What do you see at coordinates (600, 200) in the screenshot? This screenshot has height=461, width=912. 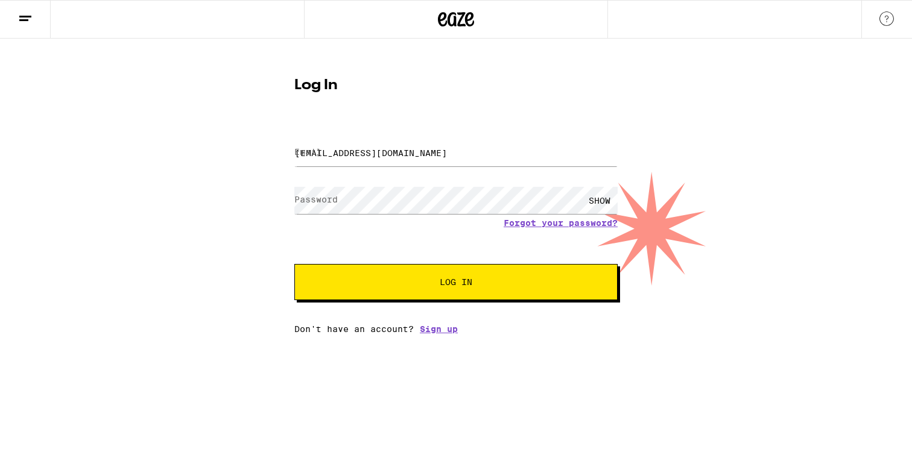 I see `div: SHOW` at bounding box center [600, 200].